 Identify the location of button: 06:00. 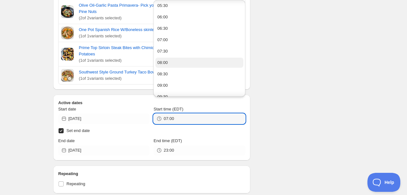
(199, 17).